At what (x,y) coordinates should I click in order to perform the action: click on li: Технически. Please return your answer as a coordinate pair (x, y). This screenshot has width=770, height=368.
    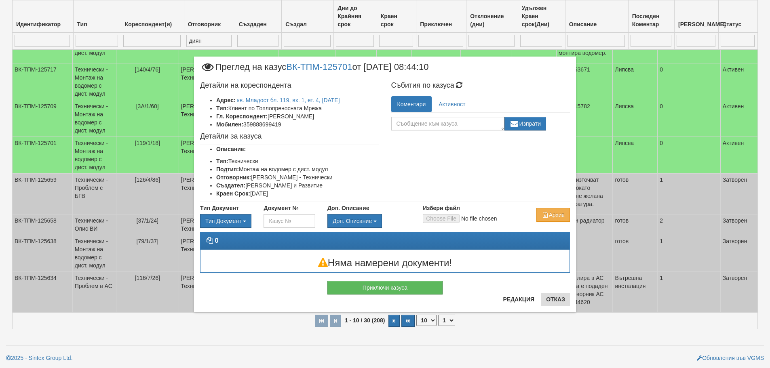
    Looking at the image, I should click on (298, 161).